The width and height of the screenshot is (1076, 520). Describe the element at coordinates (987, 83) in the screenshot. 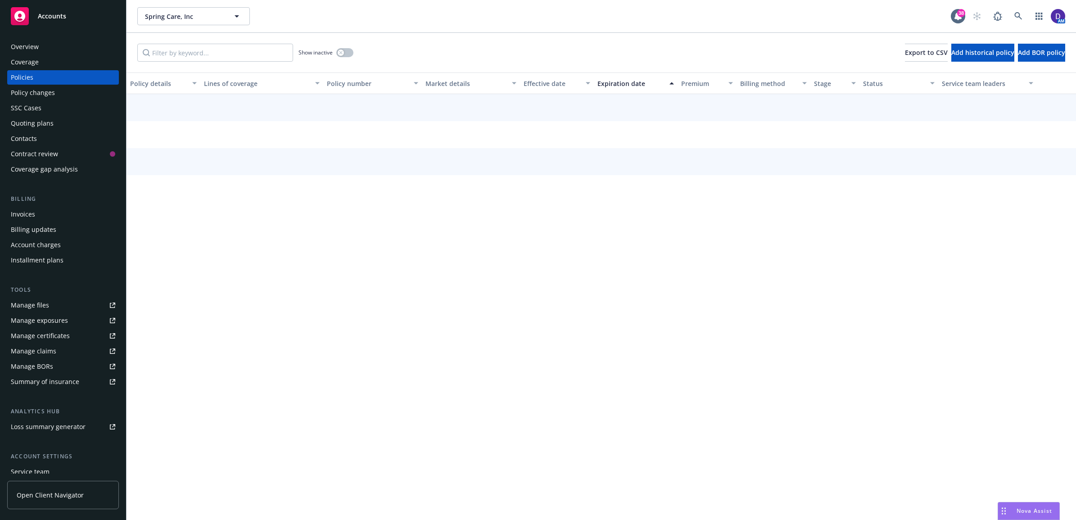

I see `button: Service team leaders` at that location.